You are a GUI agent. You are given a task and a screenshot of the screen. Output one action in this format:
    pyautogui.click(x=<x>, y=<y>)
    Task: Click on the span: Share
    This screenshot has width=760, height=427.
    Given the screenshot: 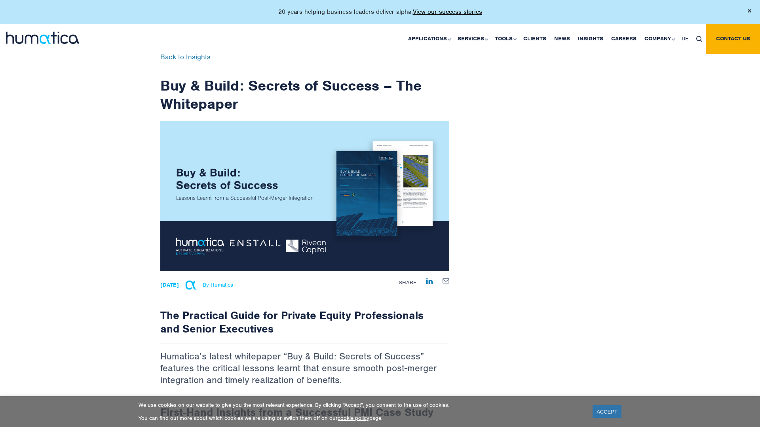 What is the action you would take?
    pyautogui.click(x=407, y=283)
    